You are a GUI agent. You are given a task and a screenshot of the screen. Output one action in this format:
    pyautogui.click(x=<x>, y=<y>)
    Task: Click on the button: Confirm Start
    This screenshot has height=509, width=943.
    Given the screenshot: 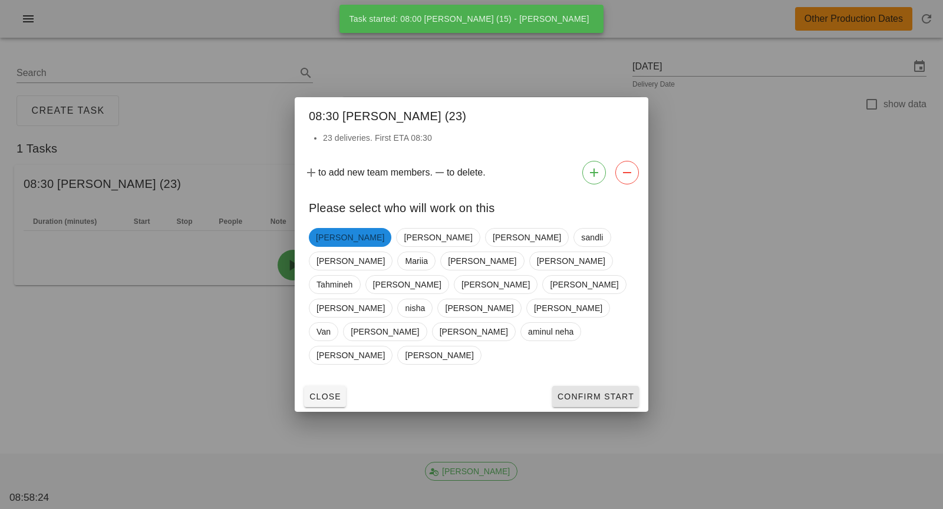 What is the action you would take?
    pyautogui.click(x=596, y=397)
    